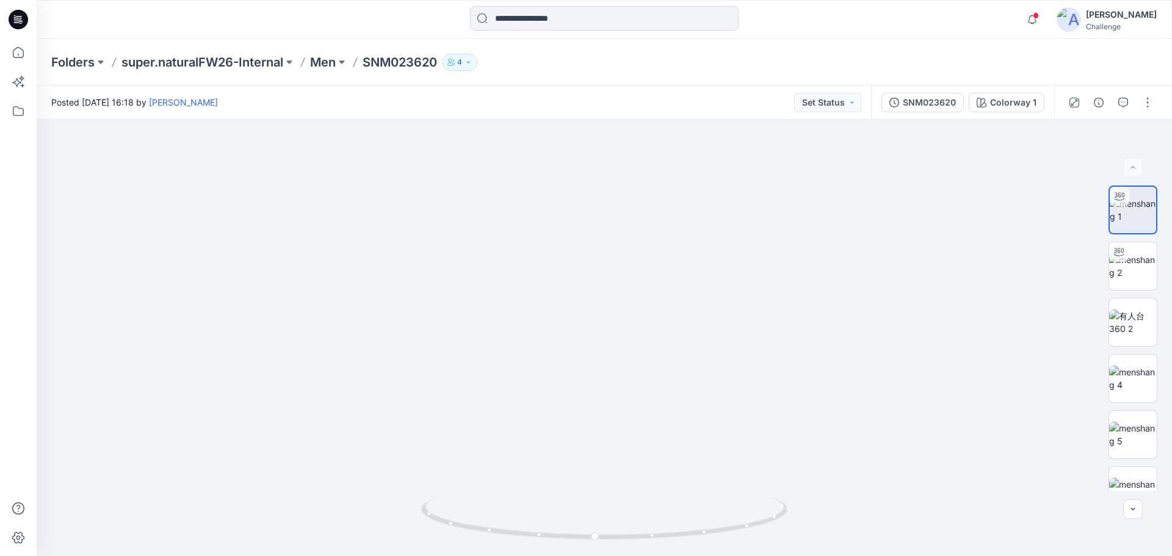 This screenshot has height=556, width=1172. Describe the element at coordinates (922, 103) in the screenshot. I see `button: SNM023620` at that location.